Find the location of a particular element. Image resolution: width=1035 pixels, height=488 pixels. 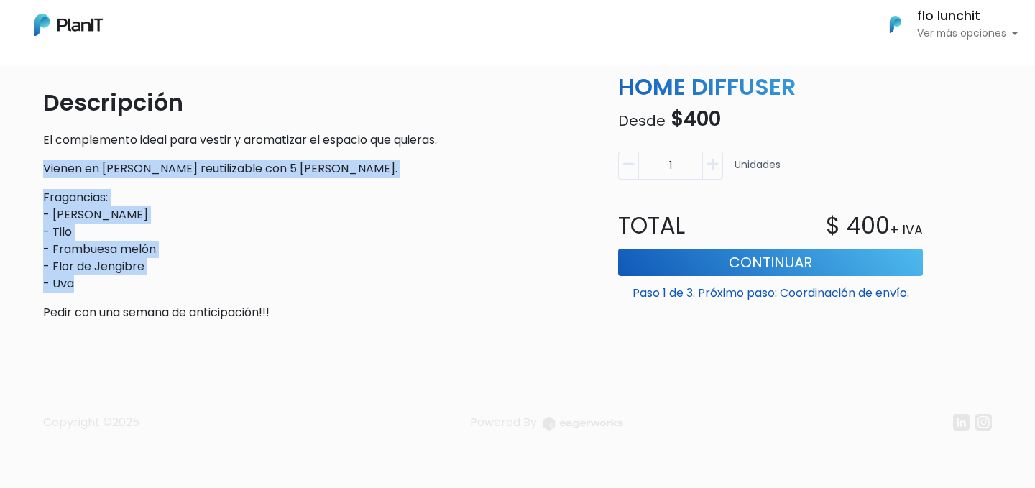

p: + IVA is located at coordinates (907, 230).